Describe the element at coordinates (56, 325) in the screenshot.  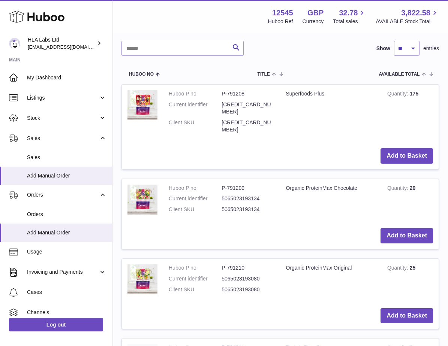
I see `a: Log out` at that location.